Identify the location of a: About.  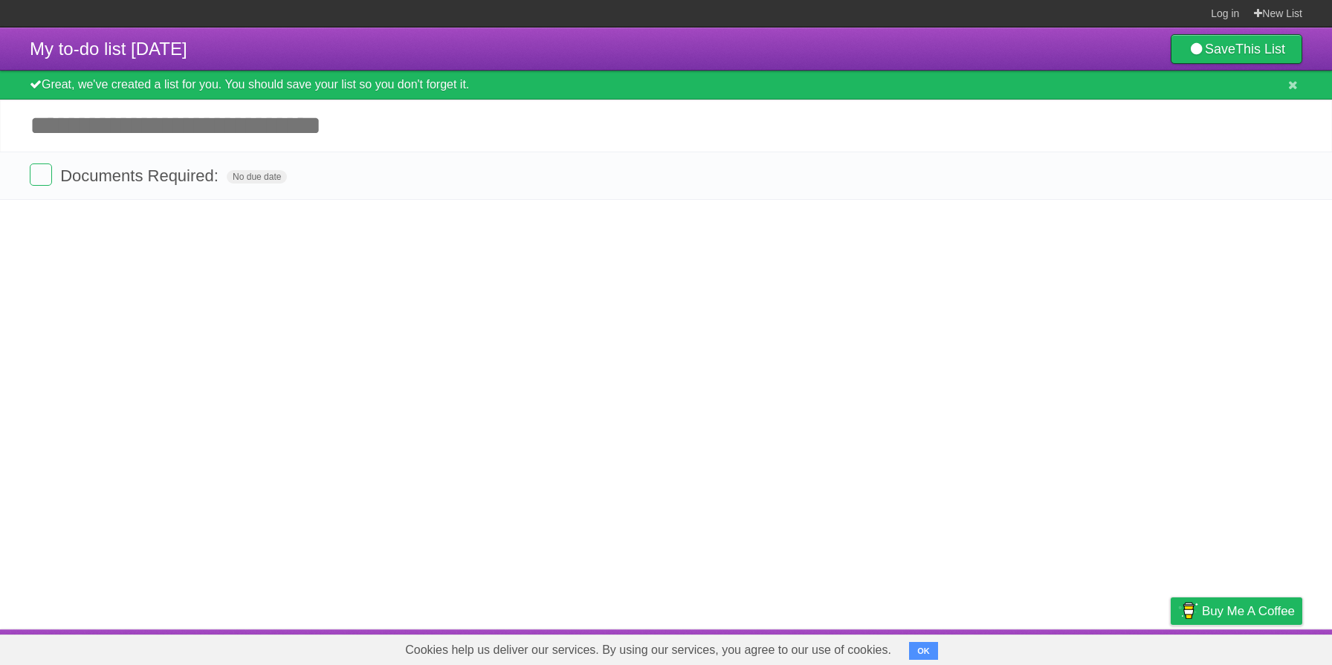
(989, 647).